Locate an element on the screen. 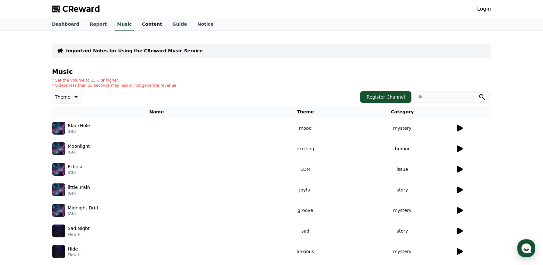 This screenshot has width=543, height=265. td: mood is located at coordinates (306, 128).